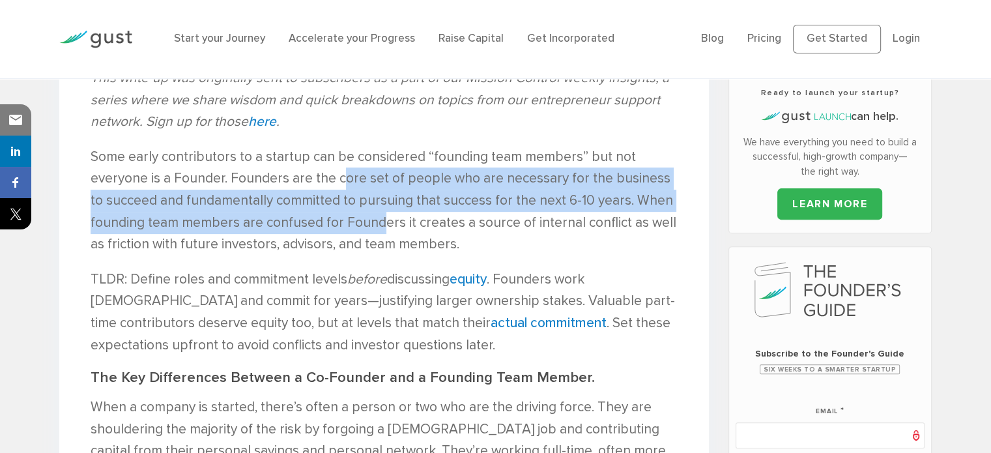 The height and width of the screenshot is (453, 991). Describe the element at coordinates (384, 201) in the screenshot. I see `p: Some early contributors to a startup can be considered “founding team members” but not everyone i...` at that location.